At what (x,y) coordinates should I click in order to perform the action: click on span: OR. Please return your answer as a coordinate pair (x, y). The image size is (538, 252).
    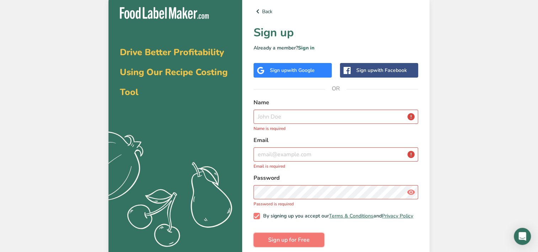
    Looking at the image, I should click on (336, 89).